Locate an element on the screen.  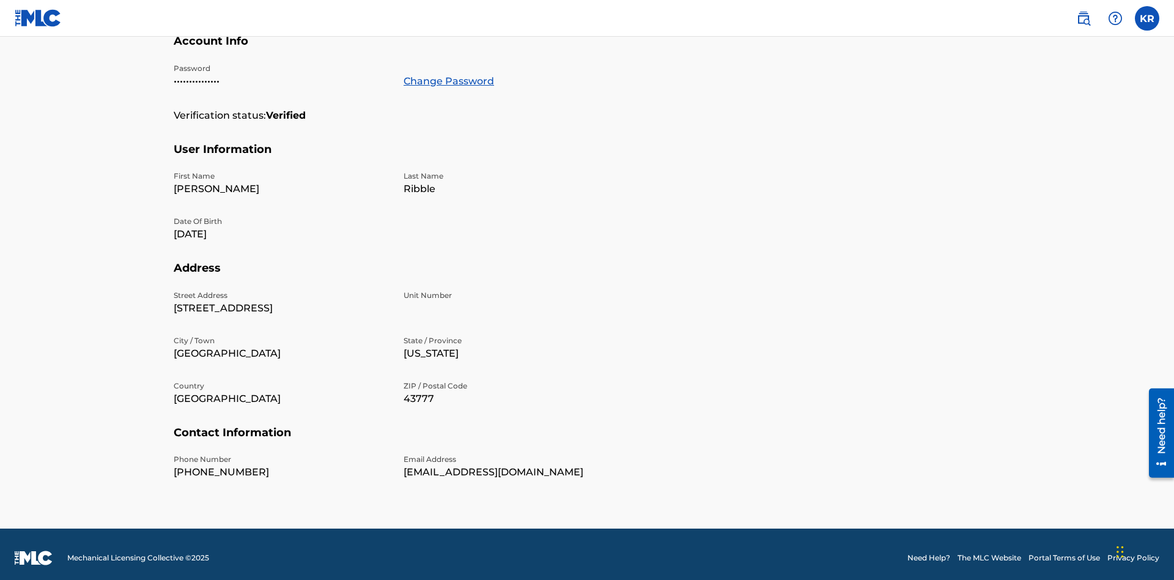
strong: Verified is located at coordinates (286, 116).